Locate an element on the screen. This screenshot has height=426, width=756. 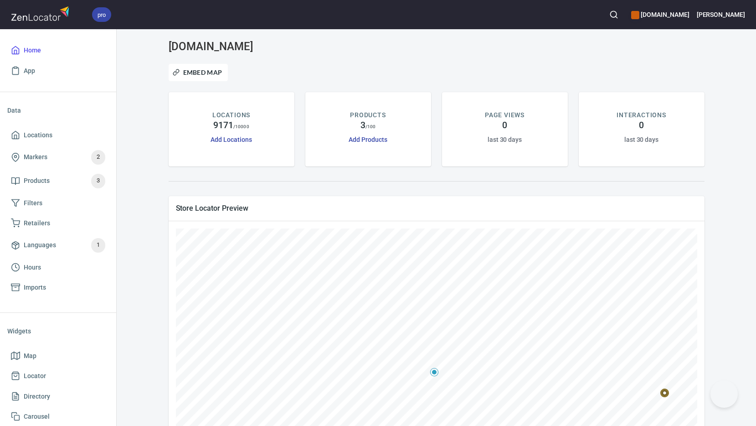
li: Widgets is located at coordinates (58, 331).